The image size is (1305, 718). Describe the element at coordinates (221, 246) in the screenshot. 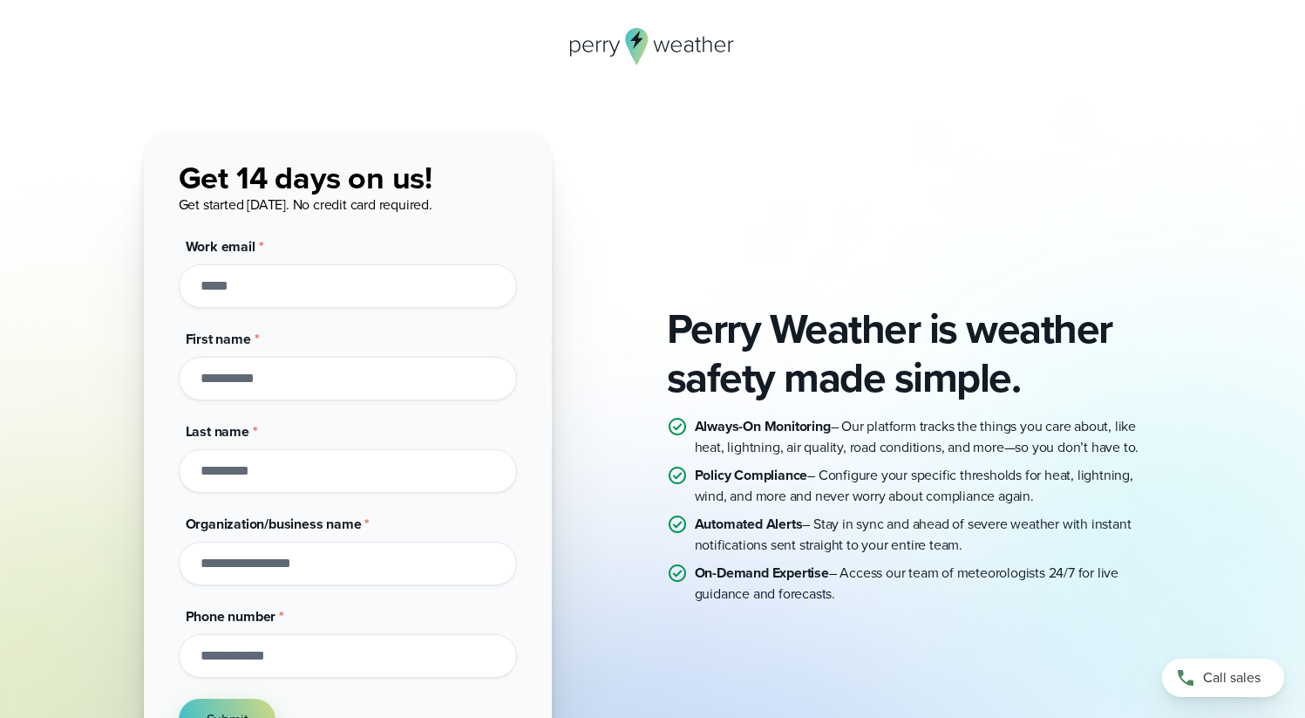

I see `span: Work email` at that location.